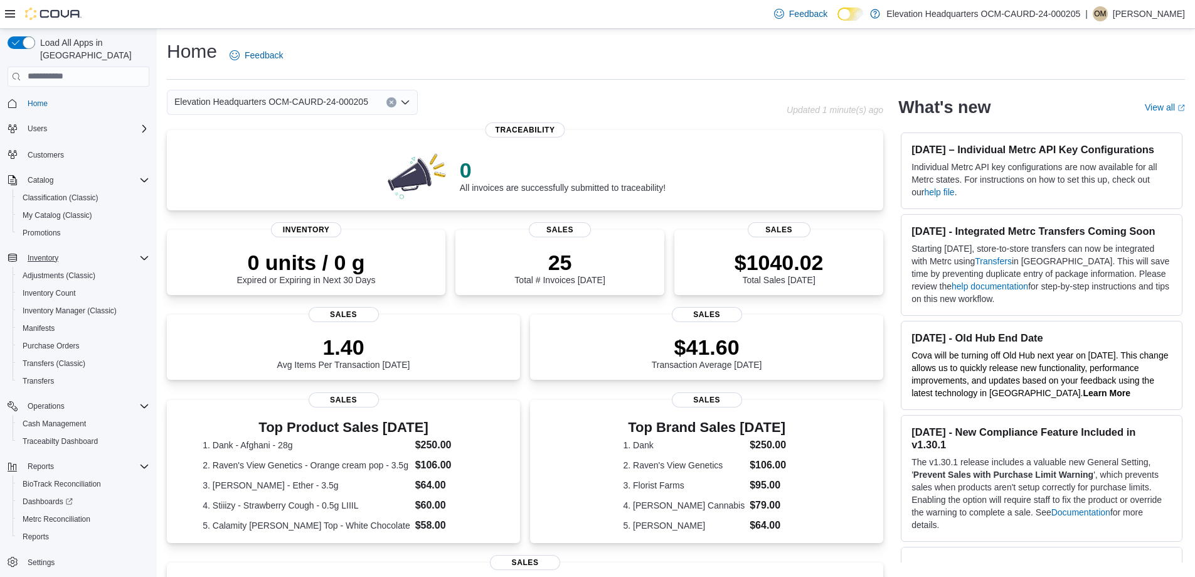 This screenshot has height=577, width=1195. Describe the element at coordinates (83, 519) in the screenshot. I see `button: Metrc Reconciliation` at that location.